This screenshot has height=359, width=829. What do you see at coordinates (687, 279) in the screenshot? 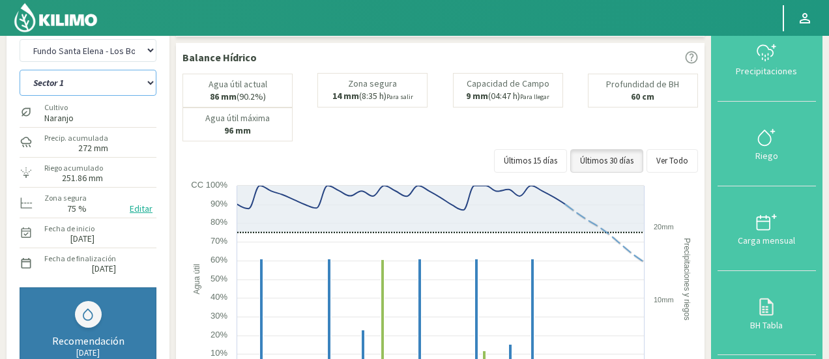
I see `text: Precipitaciones y riegos` at bounding box center [687, 279].